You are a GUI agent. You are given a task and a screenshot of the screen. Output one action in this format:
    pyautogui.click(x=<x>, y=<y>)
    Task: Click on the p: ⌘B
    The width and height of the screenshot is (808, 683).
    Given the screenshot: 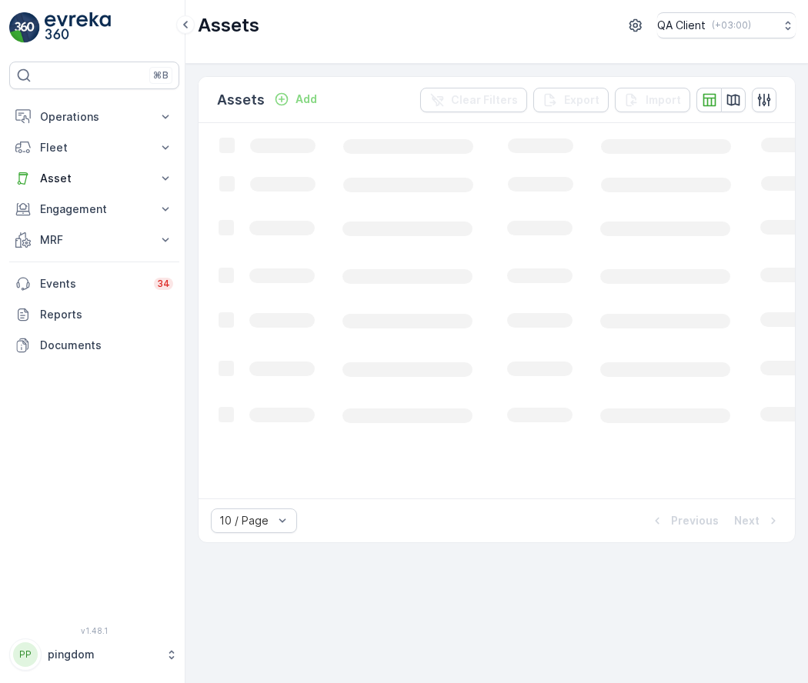 What is the action you would take?
    pyautogui.click(x=161, y=75)
    